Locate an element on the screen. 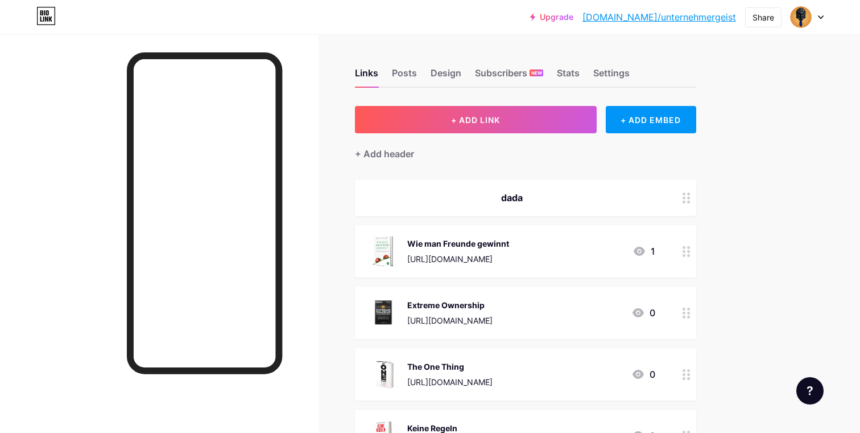 This screenshot has width=860, height=433. div: Stats is located at coordinates (569, 76).